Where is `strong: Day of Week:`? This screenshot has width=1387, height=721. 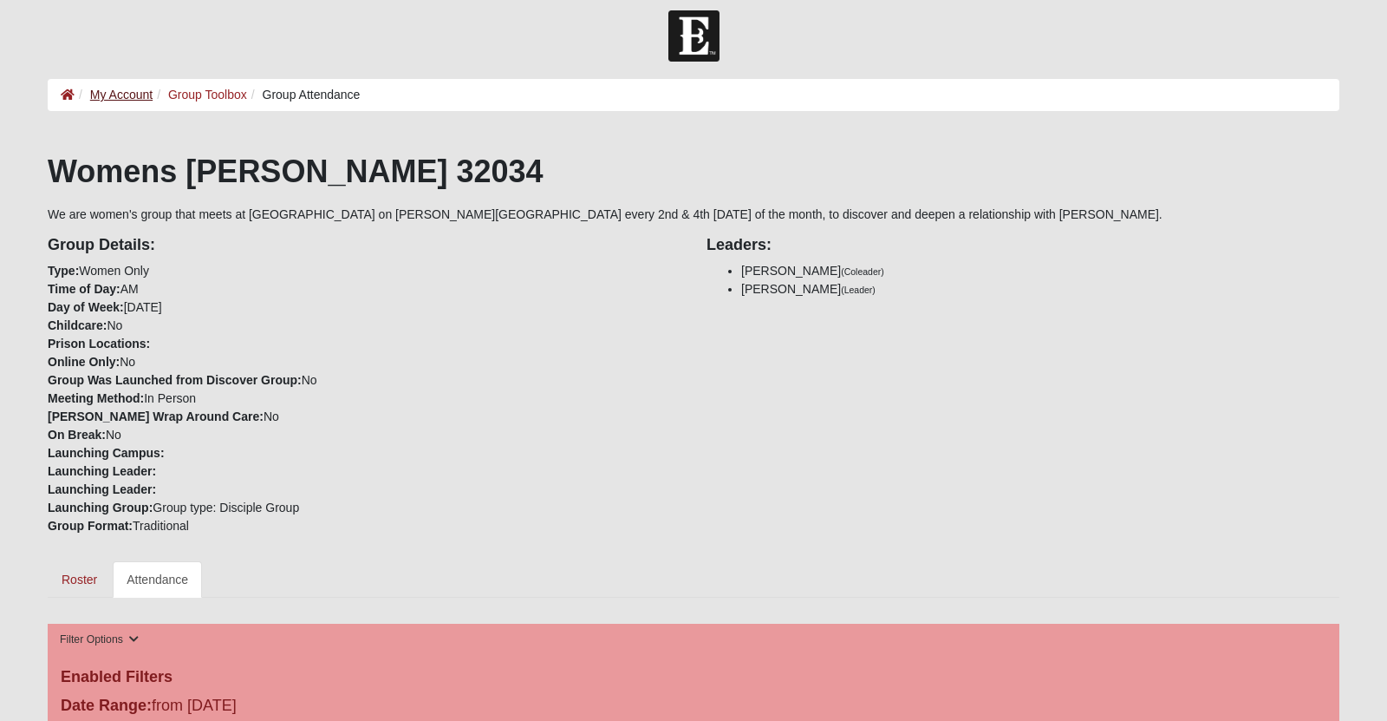
strong: Day of Week: is located at coordinates (86, 307).